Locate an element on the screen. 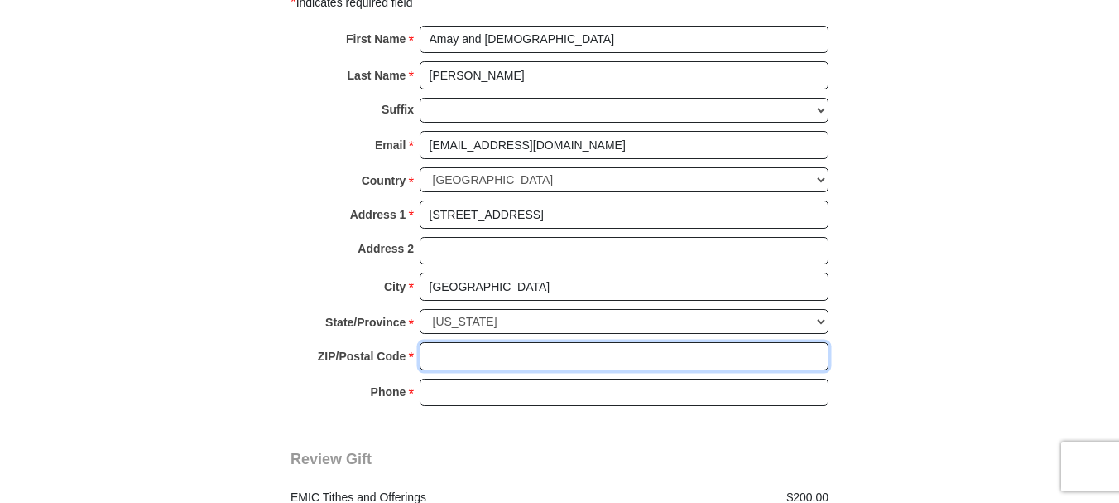 The image size is (1119, 503). strong: First Name is located at coordinates (376, 39).